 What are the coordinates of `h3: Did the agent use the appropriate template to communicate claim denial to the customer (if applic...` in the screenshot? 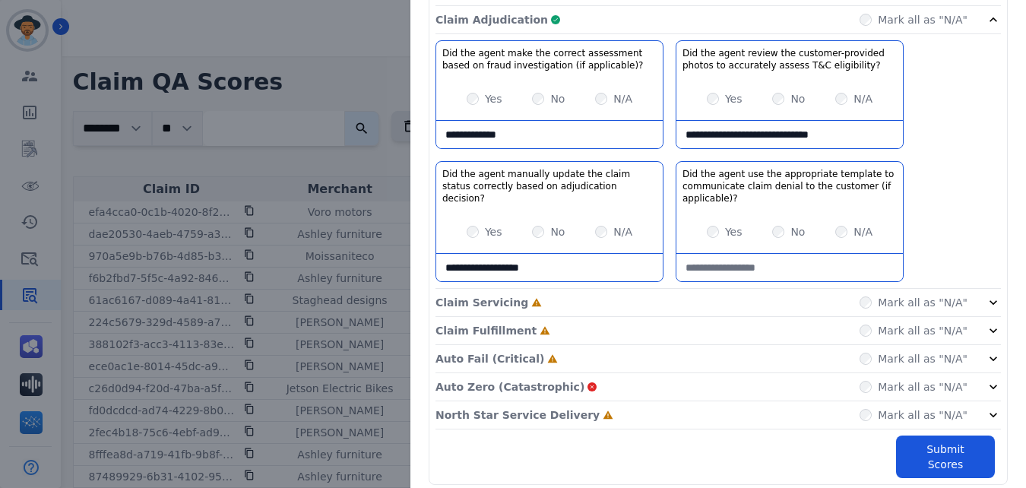 It's located at (790, 186).